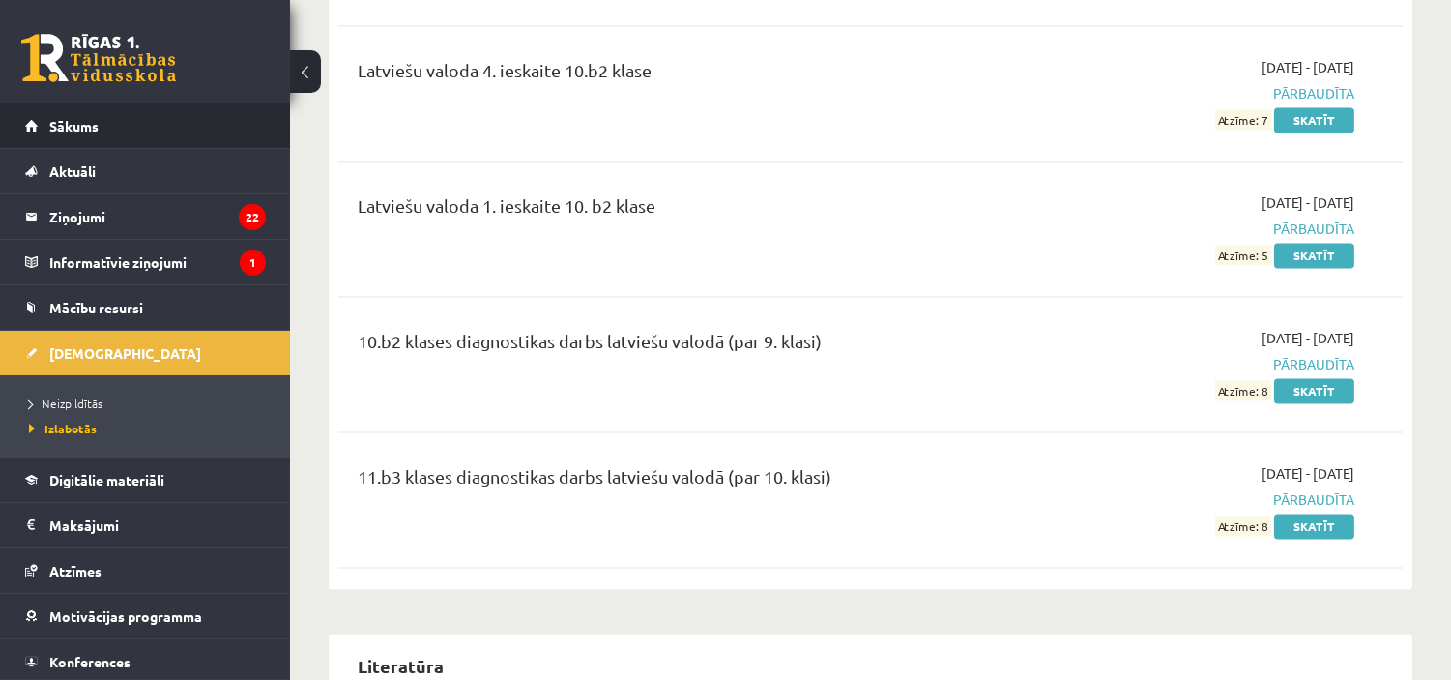 The width and height of the screenshot is (1451, 680). Describe the element at coordinates (684, 346) in the screenshot. I see `div: 10.b2 klases diagnostikas darbs latviešu valodā (par 9. klasi)` at that location.